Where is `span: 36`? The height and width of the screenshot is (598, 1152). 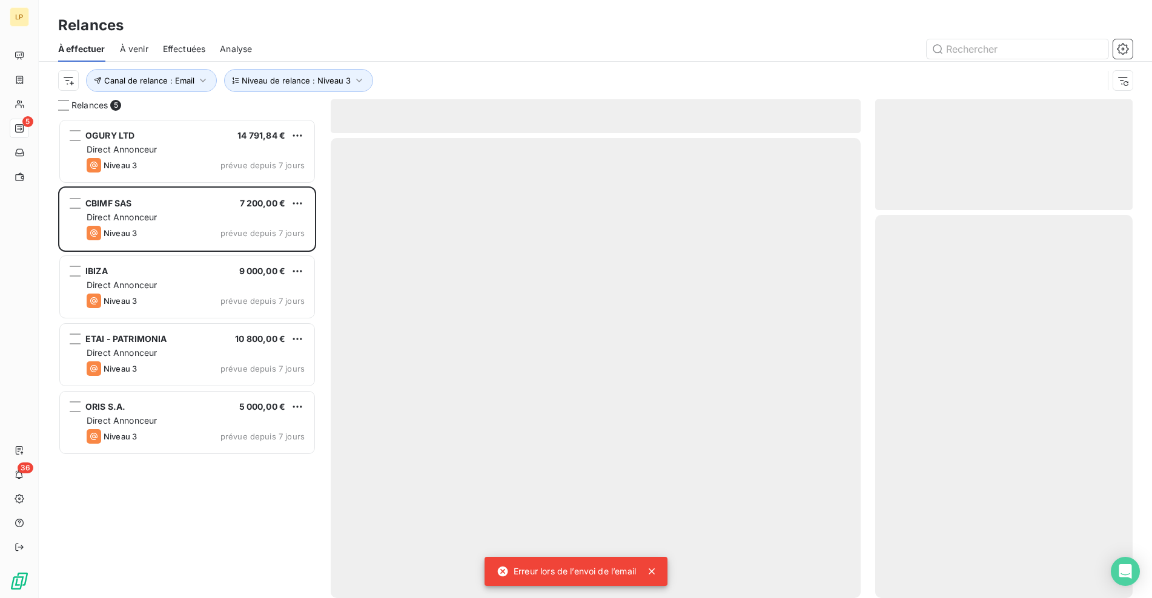 span: 36 is located at coordinates (25, 468).